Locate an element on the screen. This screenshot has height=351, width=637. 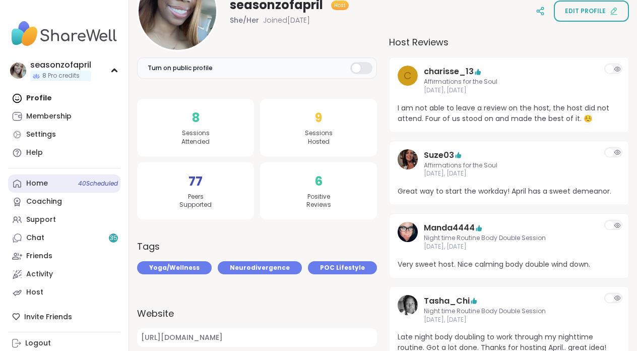
img: Manda4444 is located at coordinates (408, 232).